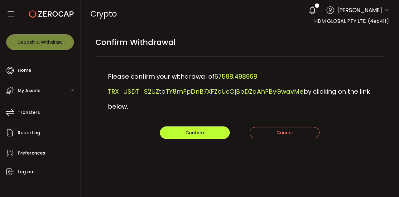  I want to click on span: Reporting, so click(29, 133).